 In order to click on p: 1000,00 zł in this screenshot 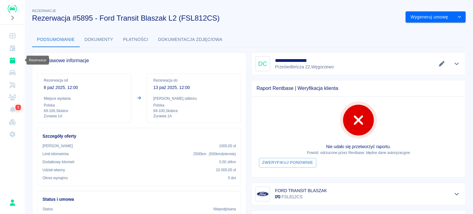, I will do `click(227, 146)`.